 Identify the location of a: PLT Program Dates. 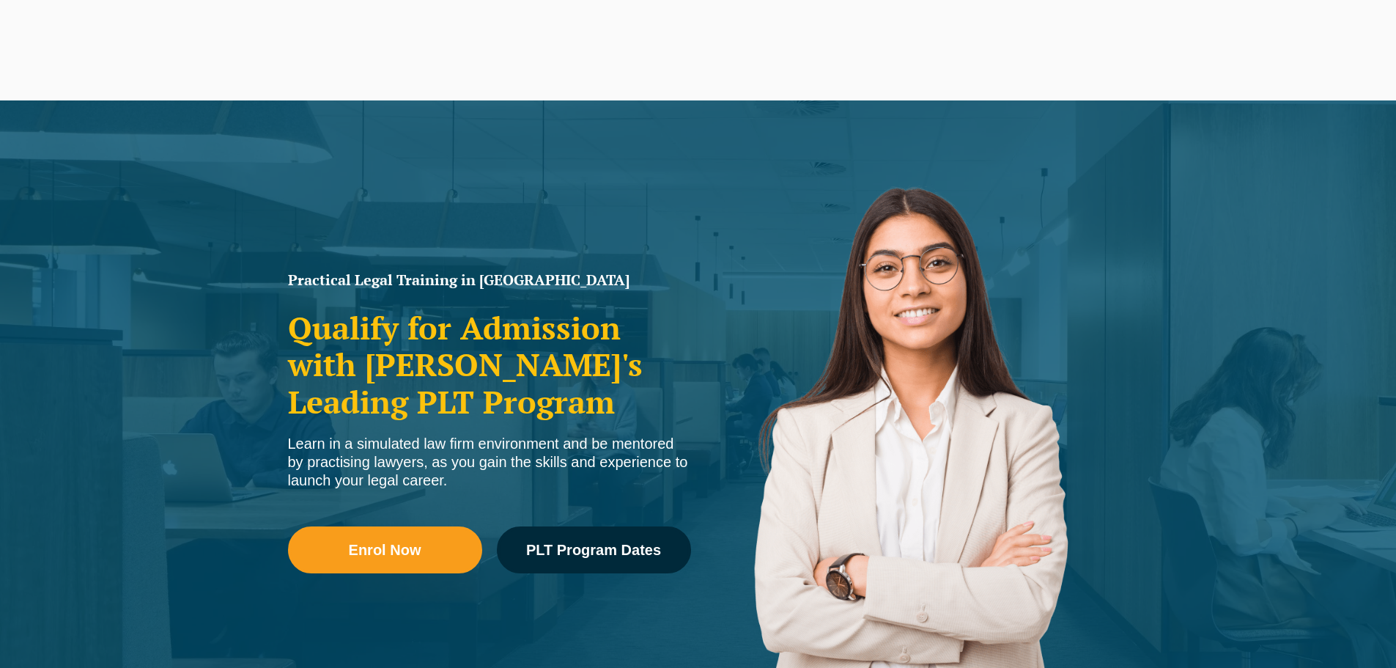
(594, 550).